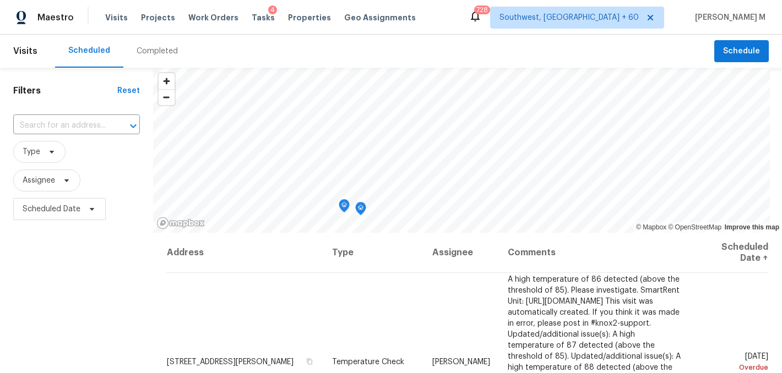  Describe the element at coordinates (65, 91) in the screenshot. I see `h1: Filters` at that location.